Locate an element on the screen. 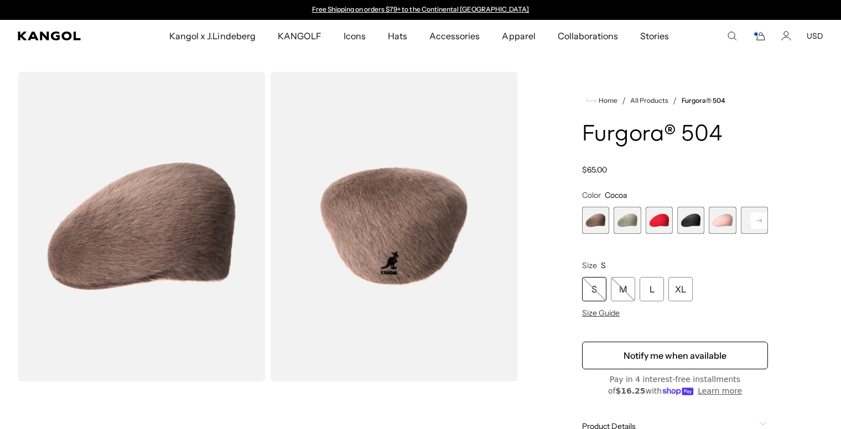 The height and width of the screenshot is (429, 841). div: 4 of 7 is located at coordinates (691, 220).